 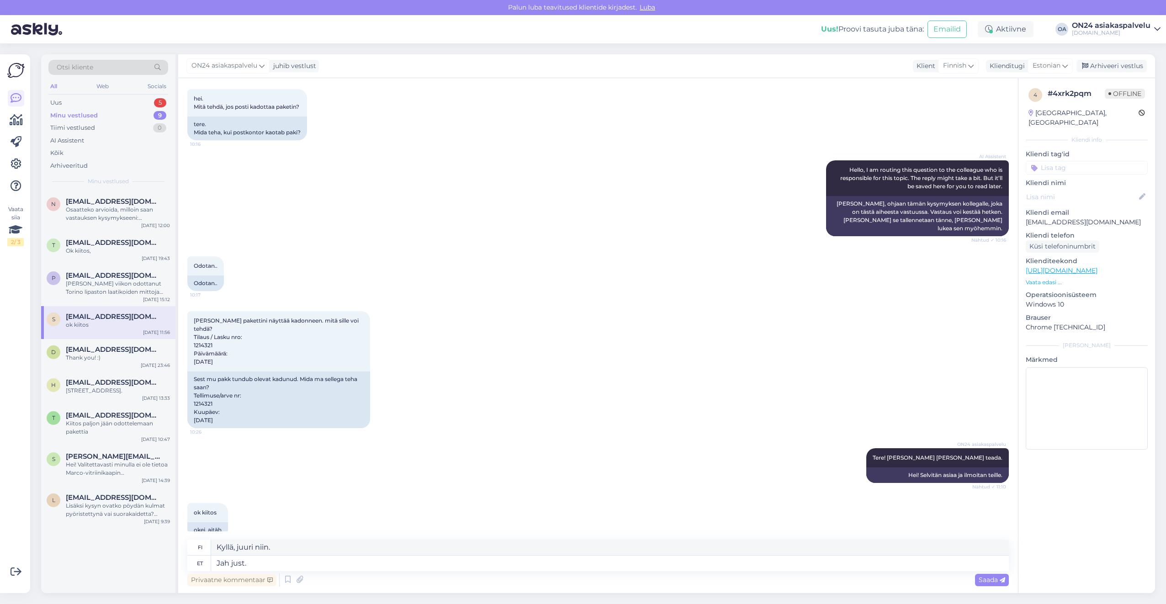 I want to click on span: Nähtud ✓ 11:10, so click(x=989, y=487).